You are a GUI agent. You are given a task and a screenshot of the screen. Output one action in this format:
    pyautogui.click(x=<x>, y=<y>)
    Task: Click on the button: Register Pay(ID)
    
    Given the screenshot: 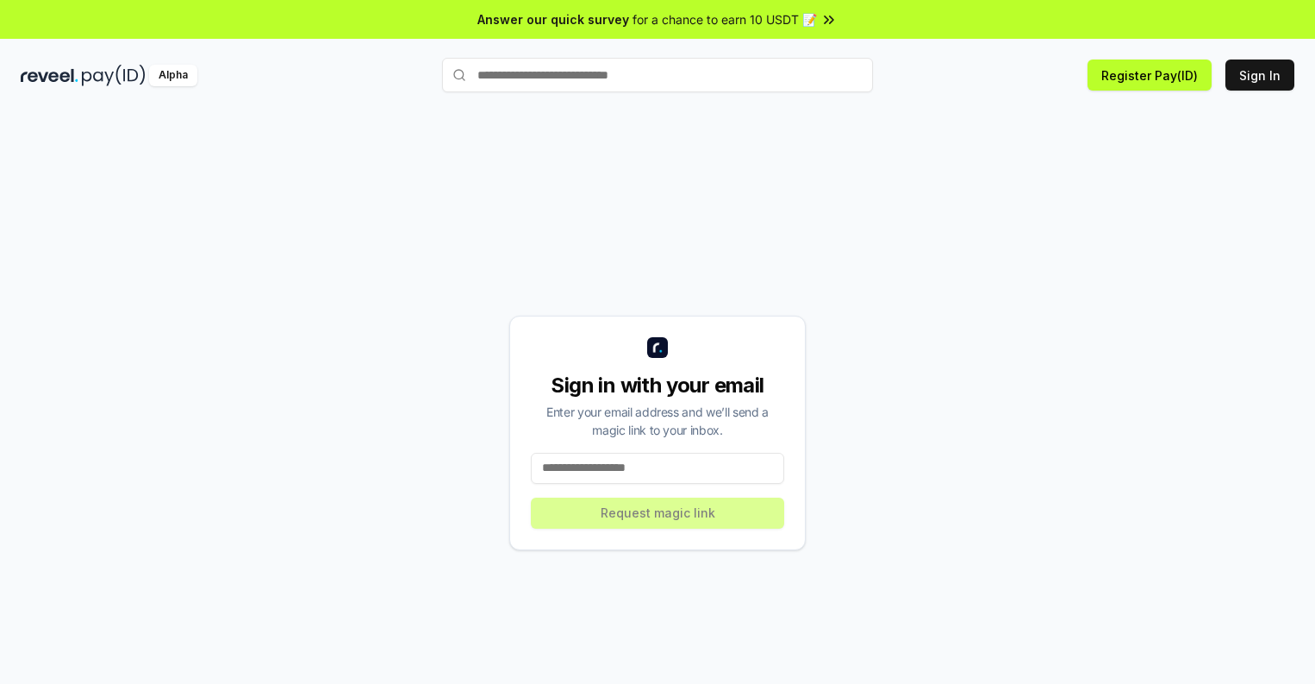 What is the action you would take?
    pyautogui.click(x=1150, y=75)
    